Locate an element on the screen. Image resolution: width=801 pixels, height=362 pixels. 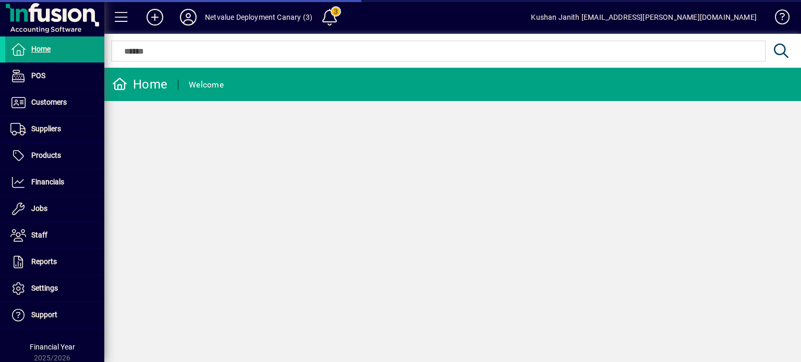
a: Jobs is located at coordinates (55, 209).